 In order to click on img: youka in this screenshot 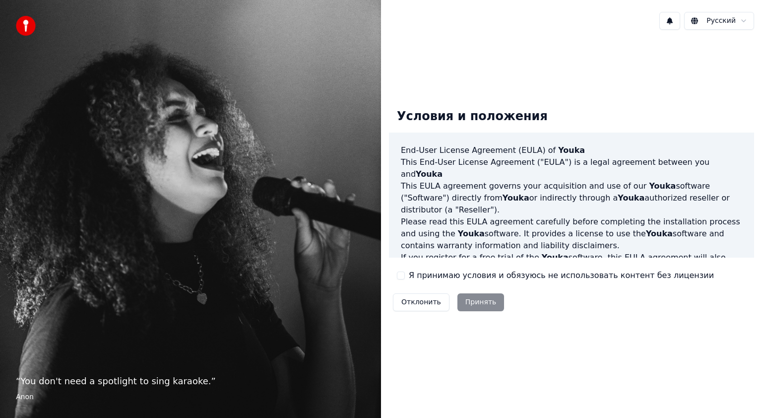, I will do `click(26, 26)`.